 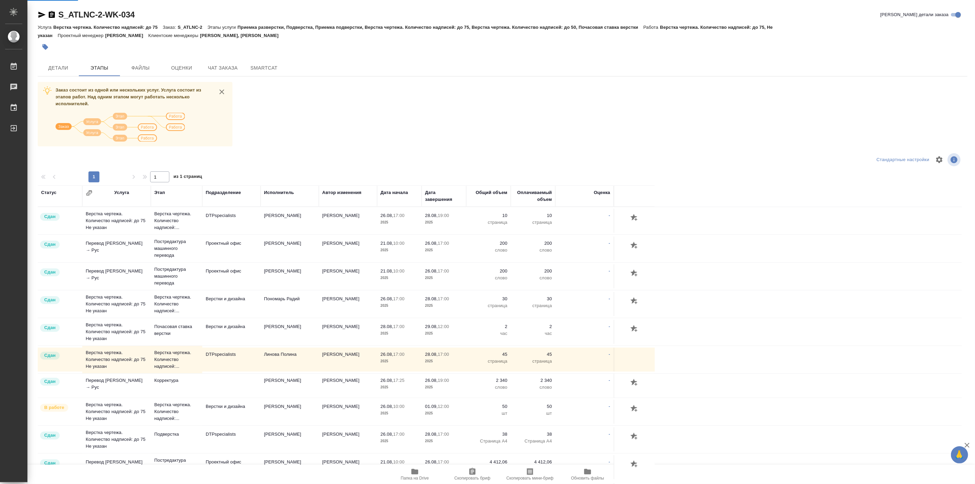 I want to click on button: Обновить файлы, so click(x=588, y=474).